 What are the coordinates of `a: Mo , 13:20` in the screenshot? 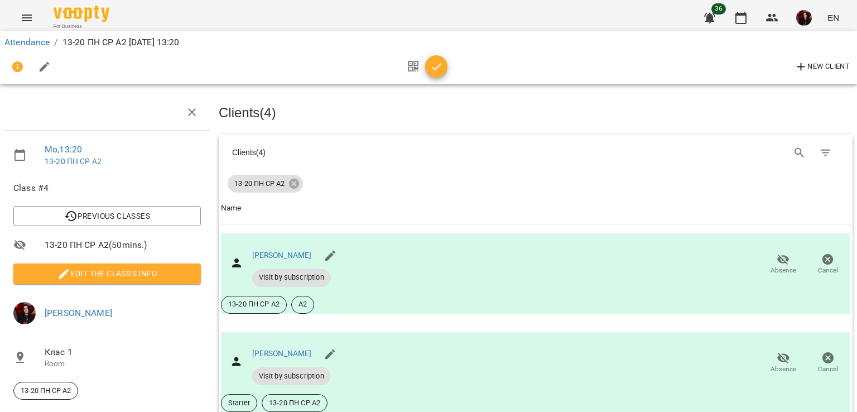 It's located at (63, 149).